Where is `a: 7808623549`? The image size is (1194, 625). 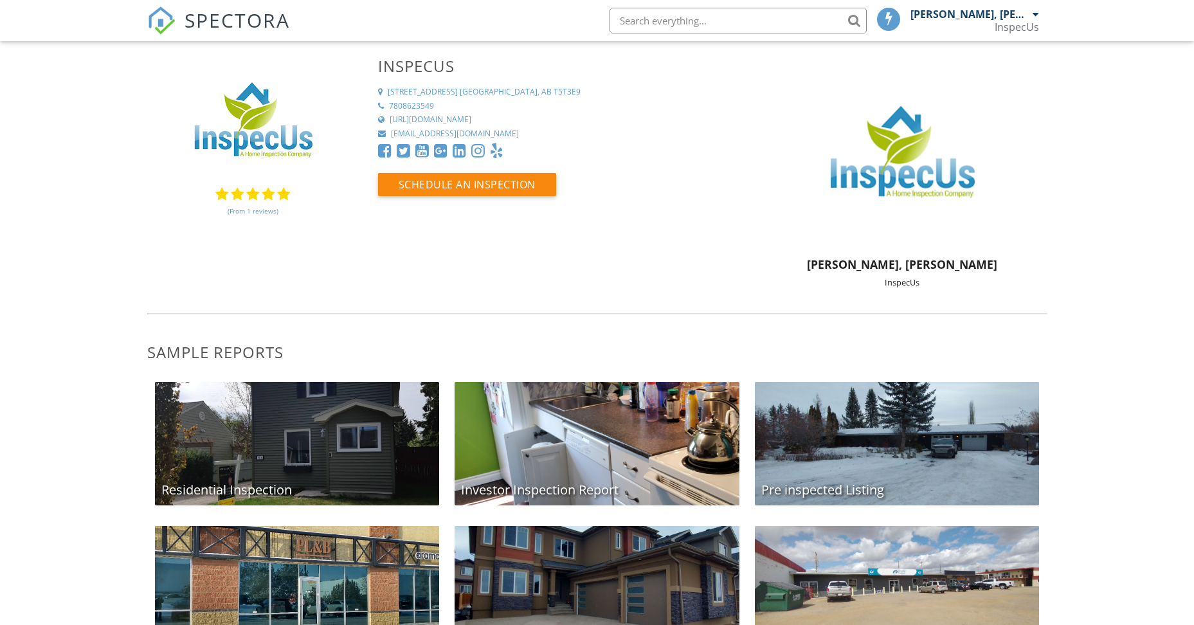
a: 7808623549 is located at coordinates (560, 106).